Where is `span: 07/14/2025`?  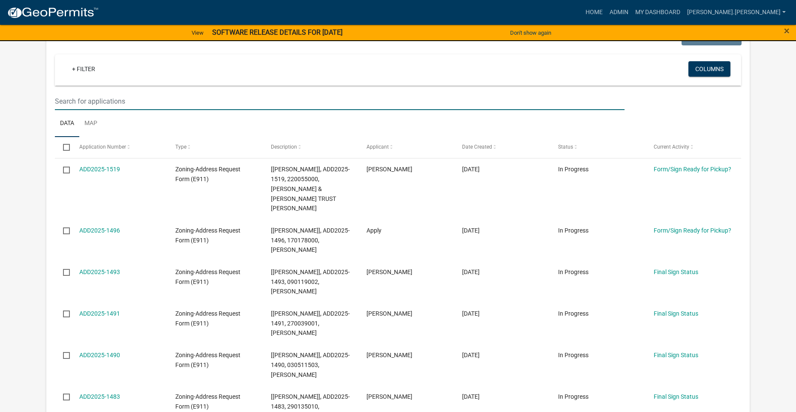
span: 07/14/2025 is located at coordinates (471, 272).